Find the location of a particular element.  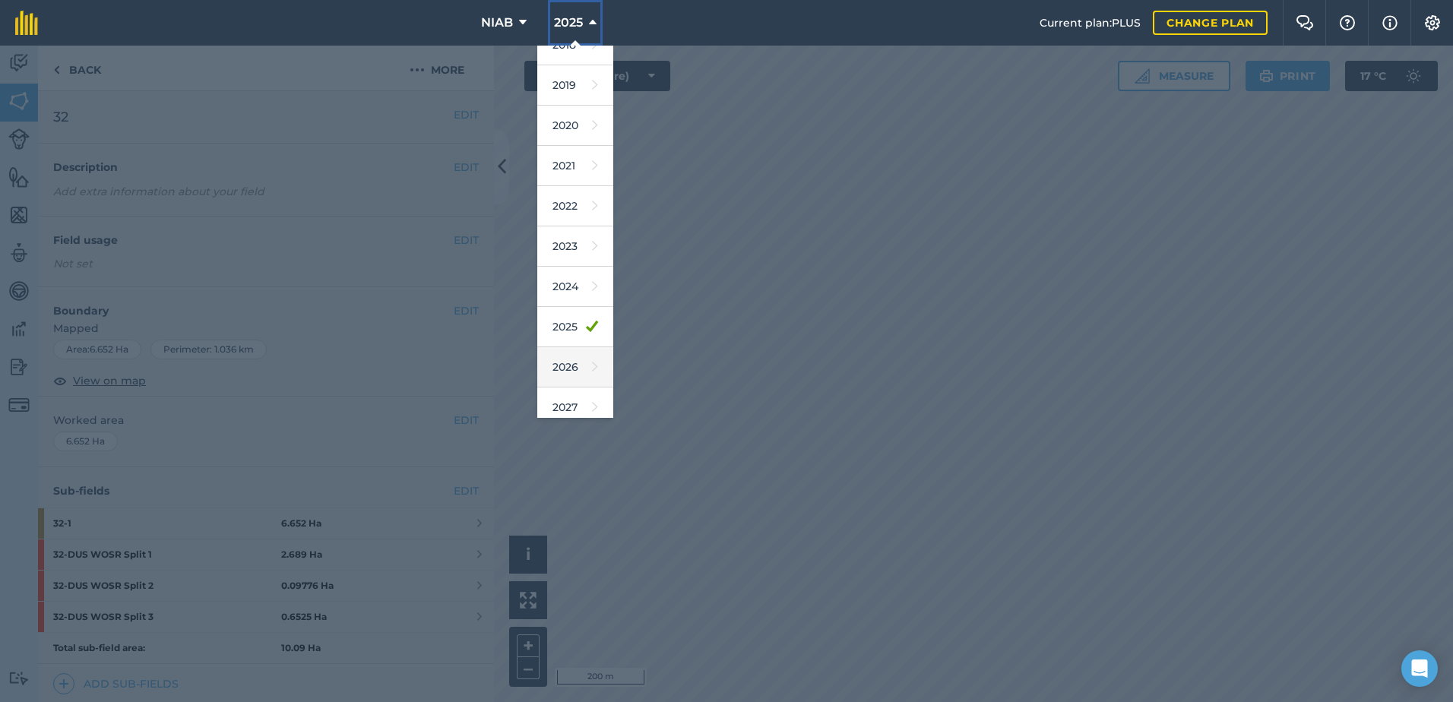

a: 2024 is located at coordinates (575, 286).